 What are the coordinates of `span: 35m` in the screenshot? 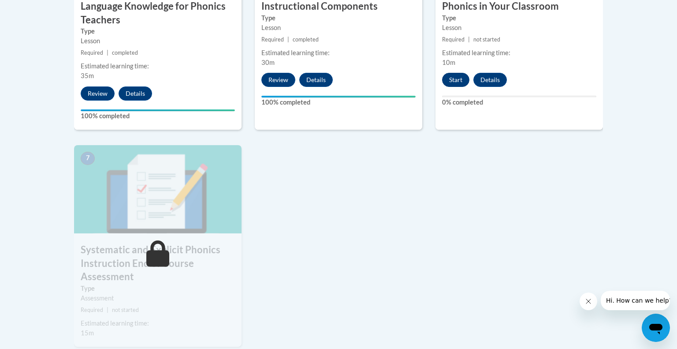 It's located at (87, 75).